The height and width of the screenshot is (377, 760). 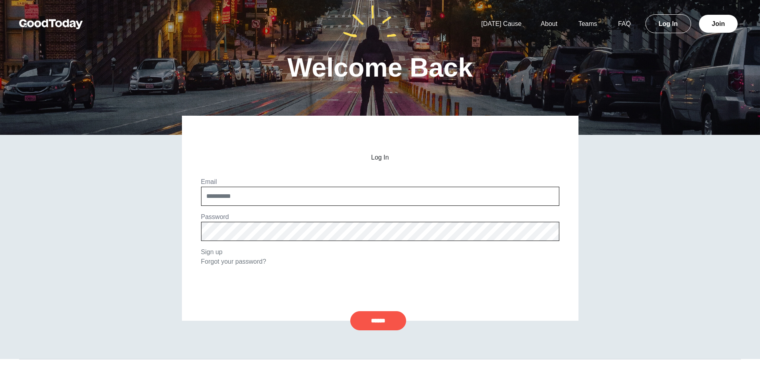 What do you see at coordinates (669, 24) in the screenshot?
I see `a: Log In` at bounding box center [669, 24].